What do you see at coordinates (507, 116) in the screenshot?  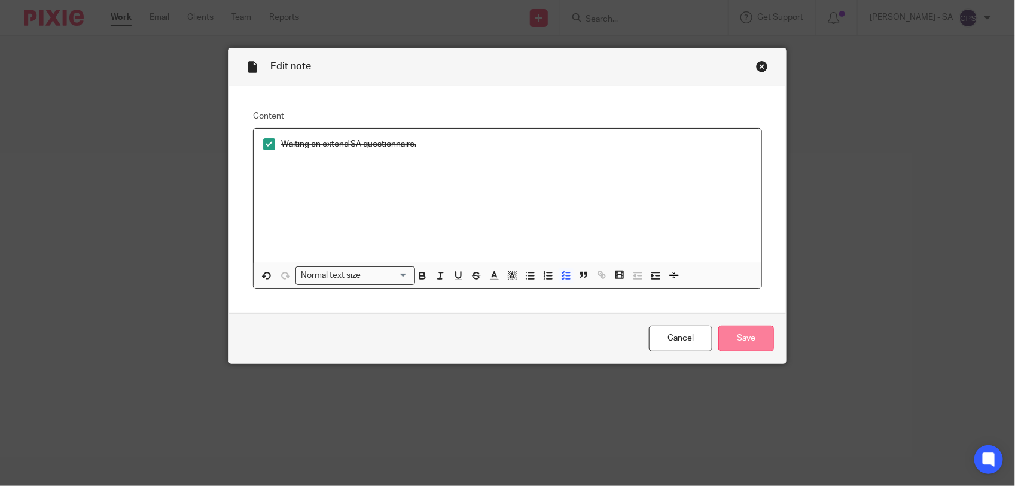 I see `label: Content` at bounding box center [507, 116].